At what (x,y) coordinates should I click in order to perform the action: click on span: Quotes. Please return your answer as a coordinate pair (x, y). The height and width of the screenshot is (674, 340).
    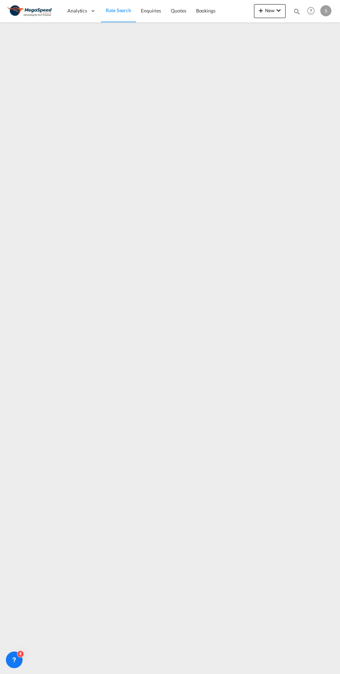
    Looking at the image, I should click on (179, 10).